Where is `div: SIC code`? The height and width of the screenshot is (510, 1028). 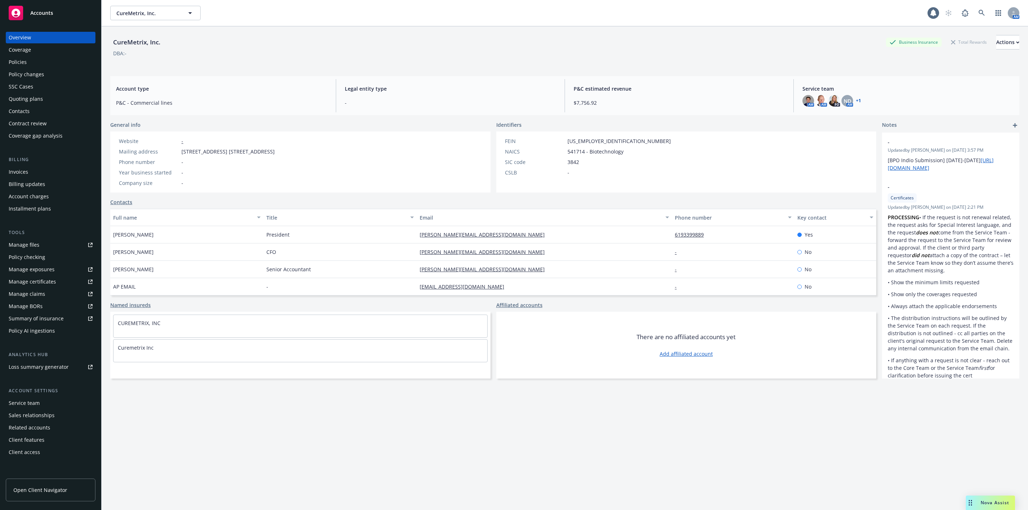 div: SIC code is located at coordinates (535, 162).